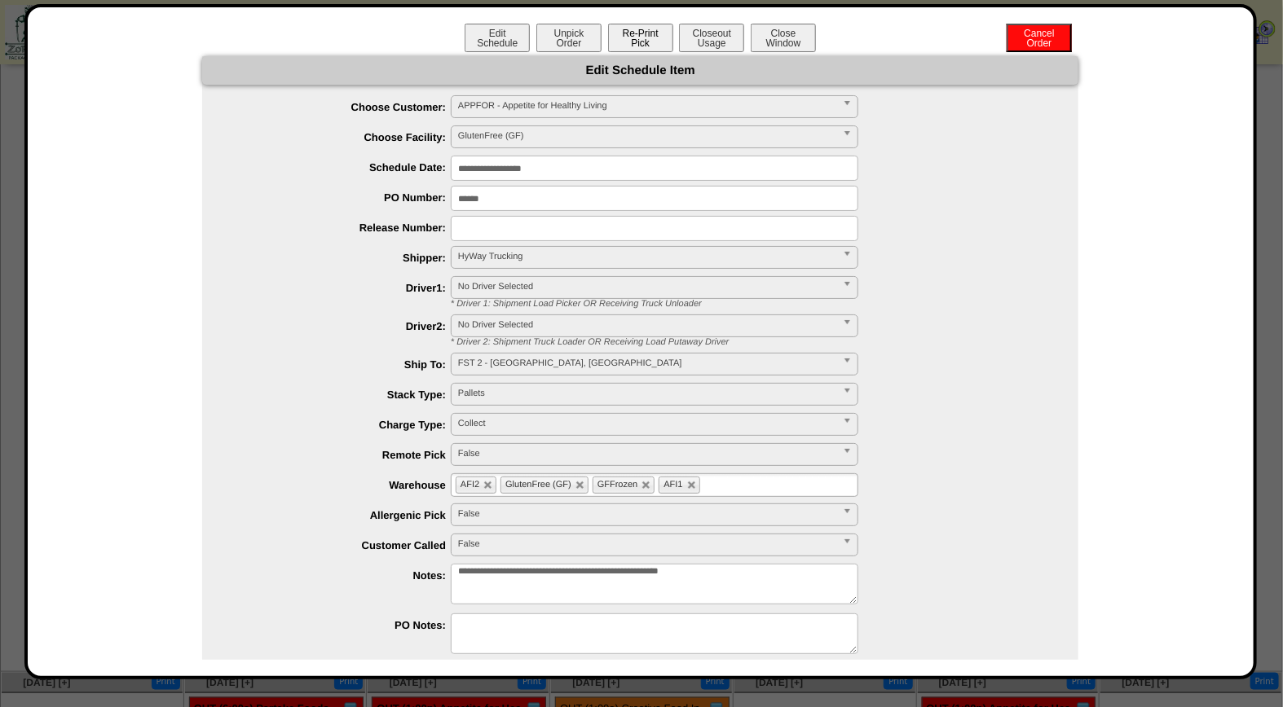 The height and width of the screenshot is (707, 1283). What do you see at coordinates (783, 42) in the screenshot?
I see `a: CloseWindow` at bounding box center [783, 42].